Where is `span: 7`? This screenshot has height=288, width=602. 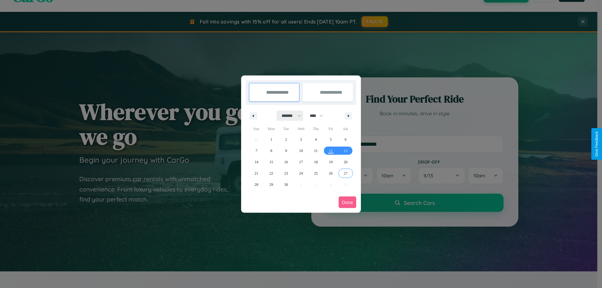
span: 7 is located at coordinates (257, 151).